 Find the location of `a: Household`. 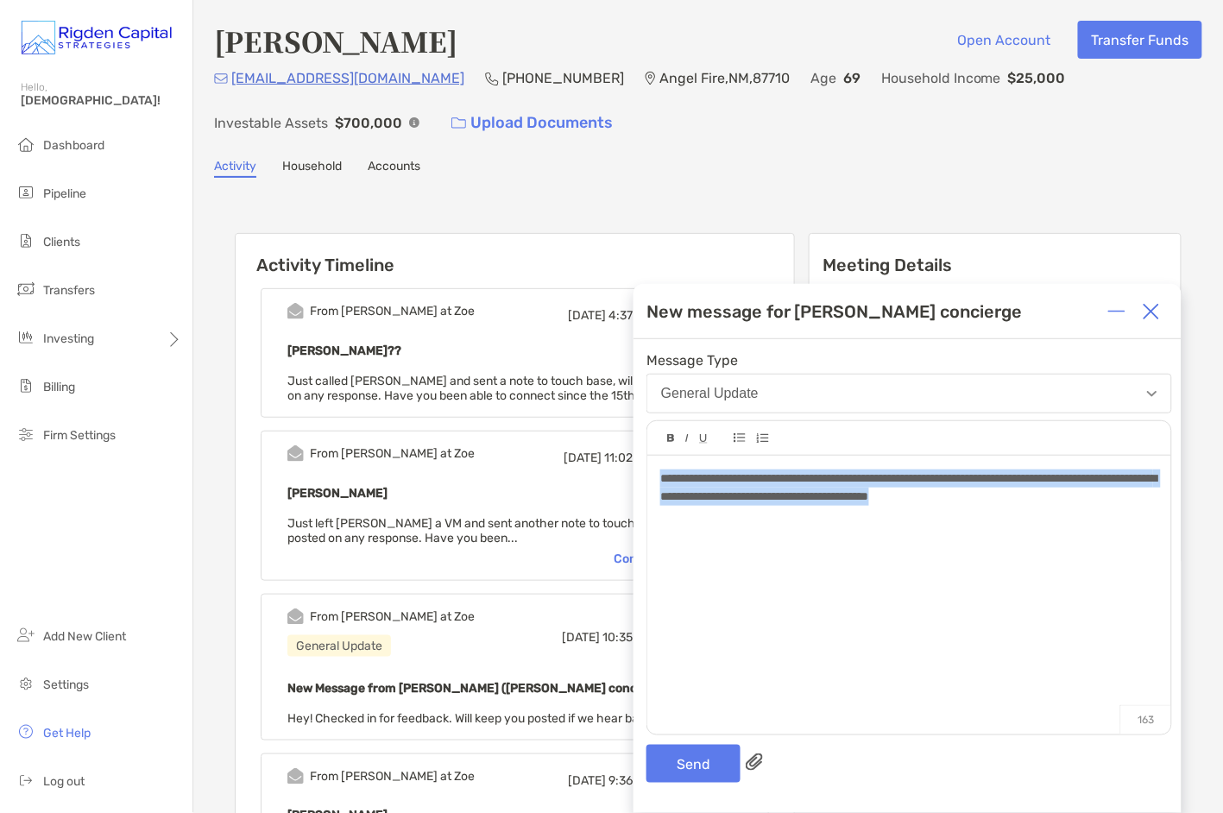

a: Household is located at coordinates (312, 168).